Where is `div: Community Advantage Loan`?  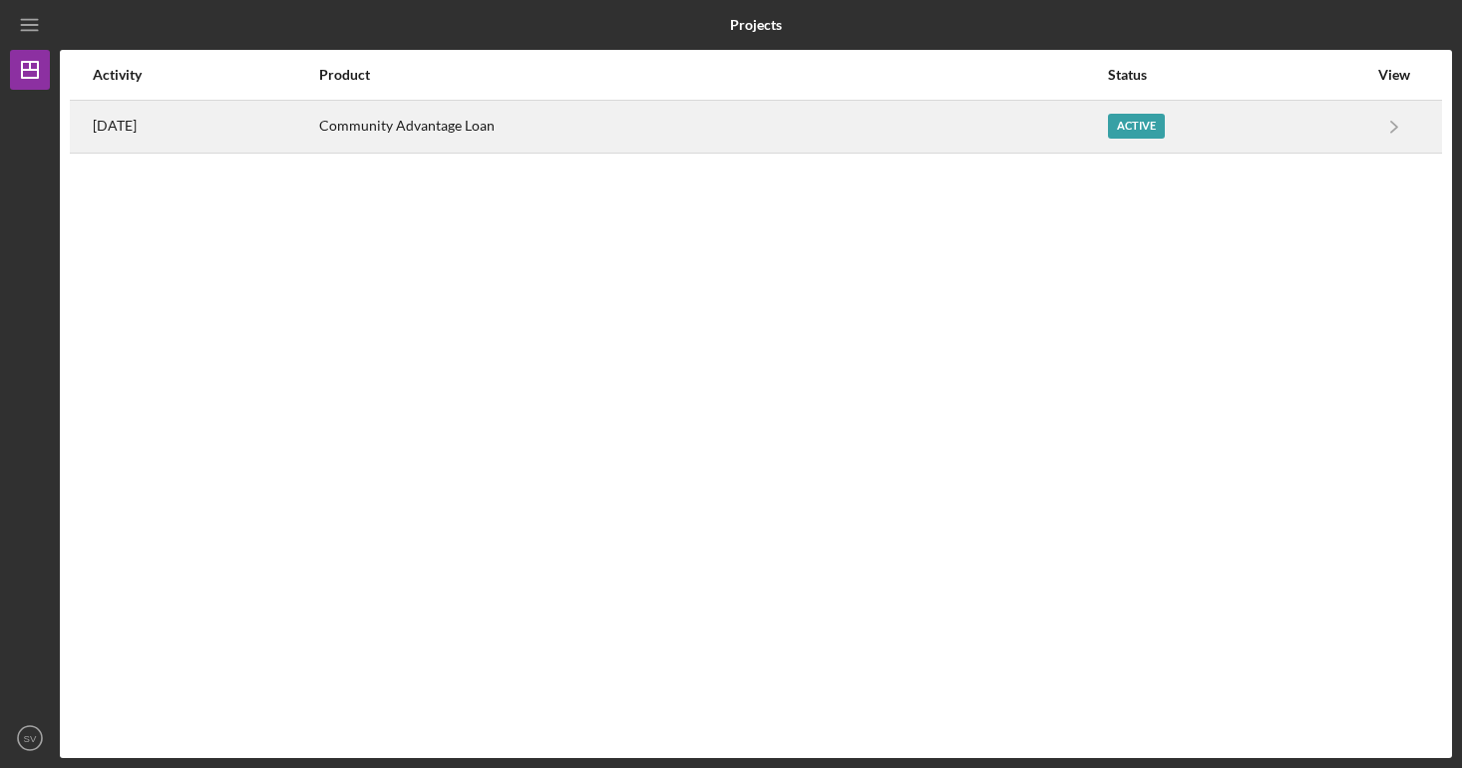 div: Community Advantage Loan is located at coordinates (712, 127).